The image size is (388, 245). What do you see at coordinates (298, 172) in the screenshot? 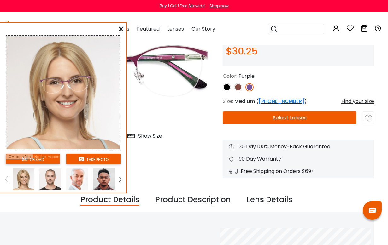
I see `div: Free Shipping on Orders $69+` at bounding box center [298, 172].